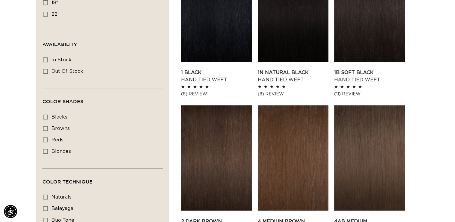 This screenshot has height=222, width=455. I want to click on span: 18", so click(55, 3).